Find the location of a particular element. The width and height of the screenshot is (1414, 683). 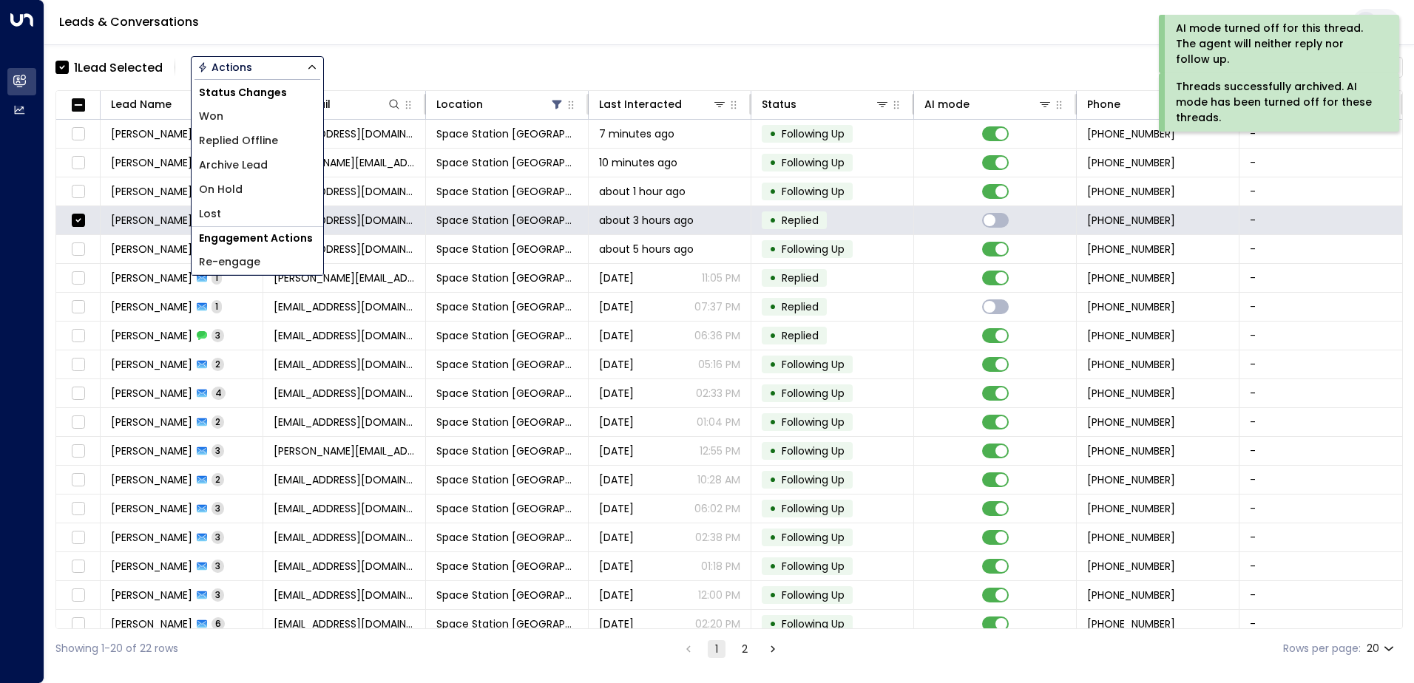

p: 12:00 PM is located at coordinates (719, 595).